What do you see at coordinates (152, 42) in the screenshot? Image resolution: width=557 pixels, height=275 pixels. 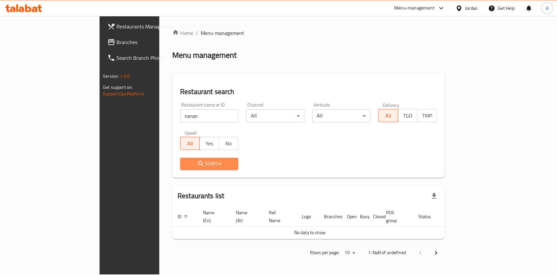 I see `span: Branches` at bounding box center [152, 42].